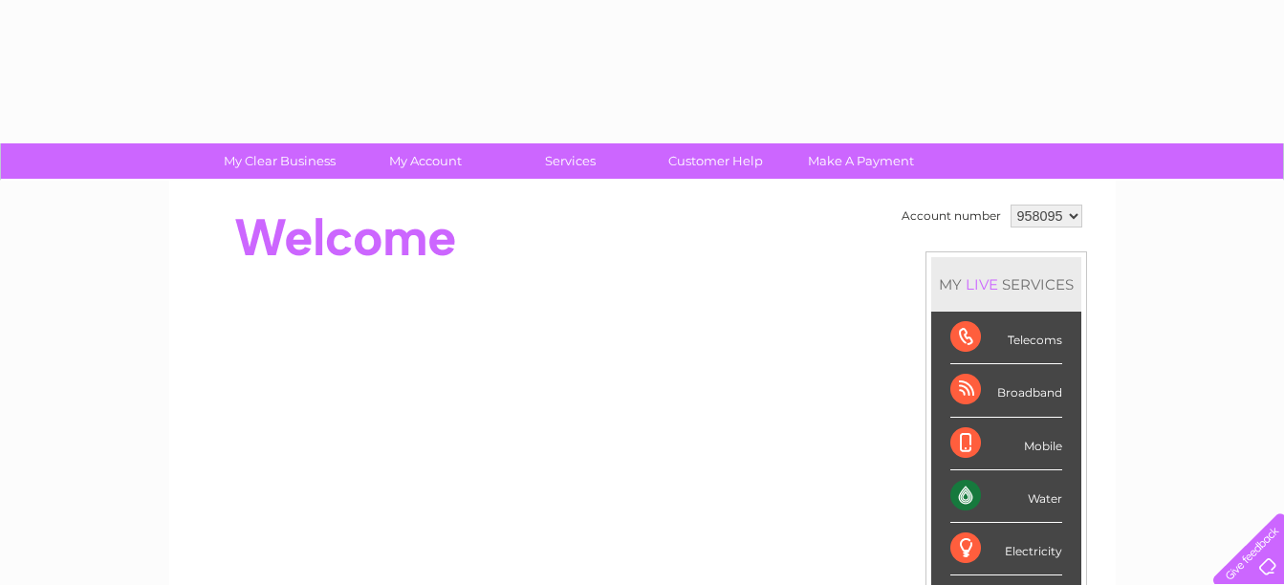  I want to click on div: MY SERVICES, so click(1006, 284).